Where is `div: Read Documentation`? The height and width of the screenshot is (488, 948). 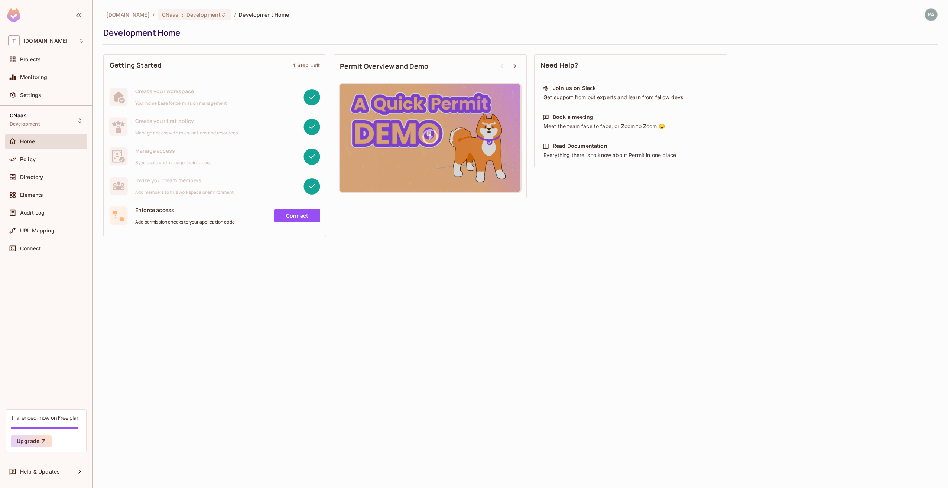 div: Read Documentation is located at coordinates (580, 146).